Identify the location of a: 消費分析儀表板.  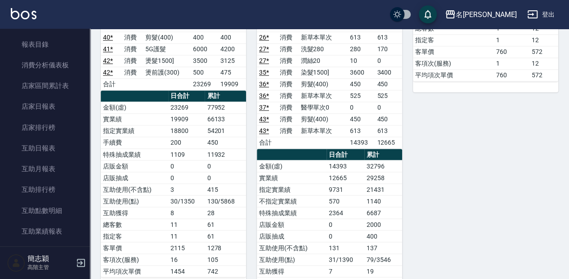
(45, 65).